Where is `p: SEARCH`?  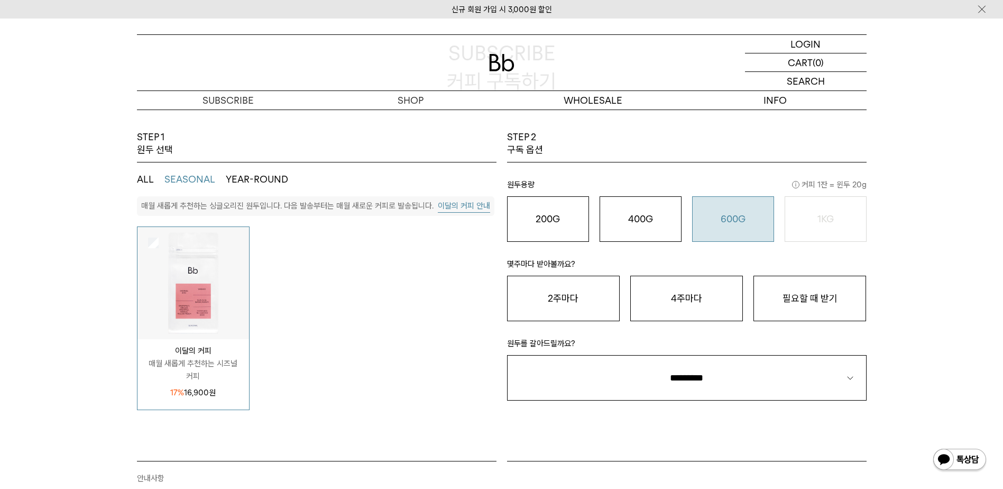
p: SEARCH is located at coordinates (806, 81).